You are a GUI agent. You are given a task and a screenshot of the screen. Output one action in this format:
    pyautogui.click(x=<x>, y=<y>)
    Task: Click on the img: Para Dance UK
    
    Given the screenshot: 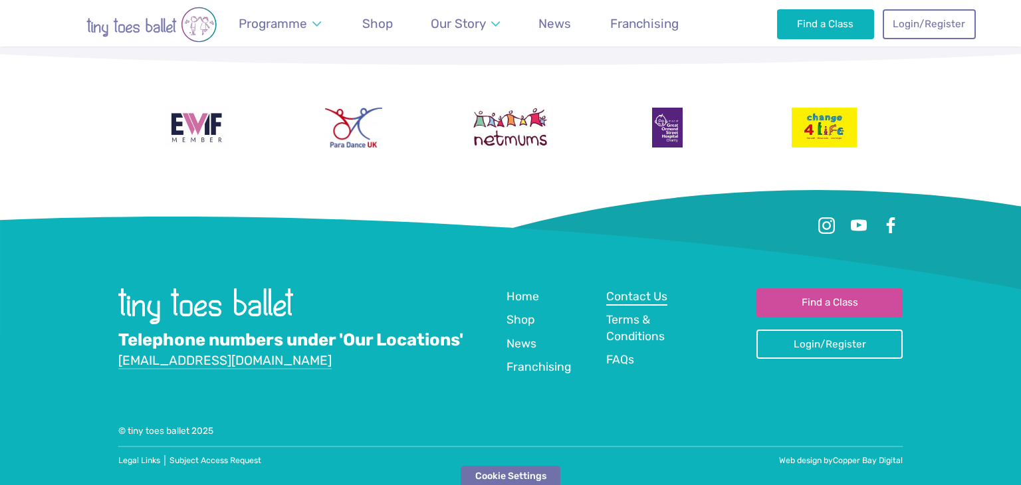 What is the action you would take?
    pyautogui.click(x=354, y=128)
    